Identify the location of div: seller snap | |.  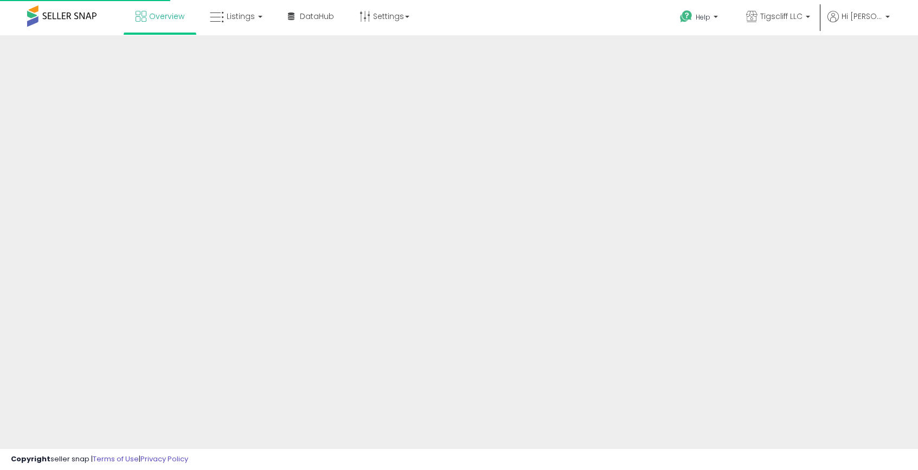
(99, 459).